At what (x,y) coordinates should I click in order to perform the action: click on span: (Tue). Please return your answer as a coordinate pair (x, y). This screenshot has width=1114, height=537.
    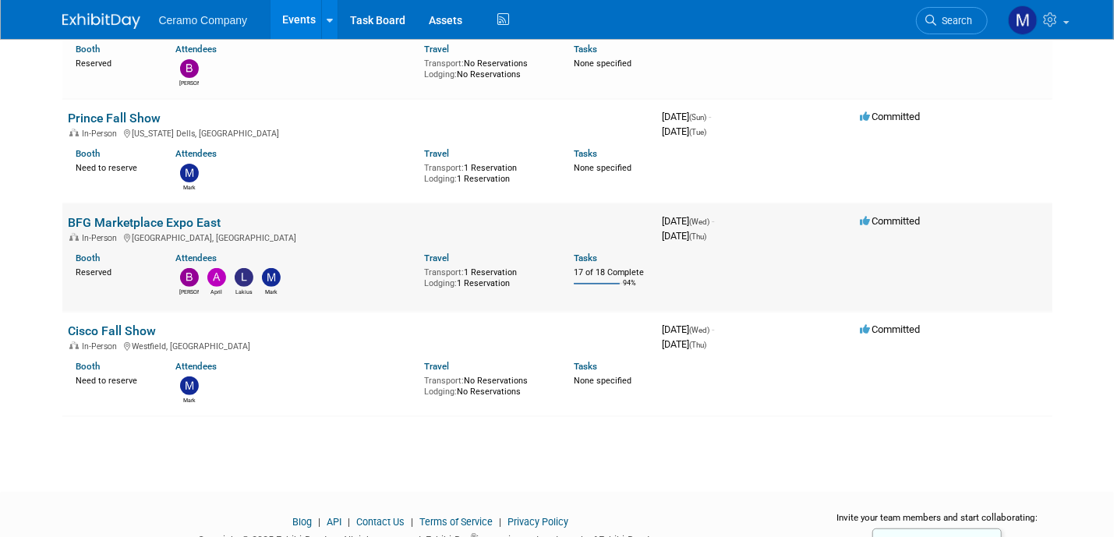
    Looking at the image, I should click on (698, 132).